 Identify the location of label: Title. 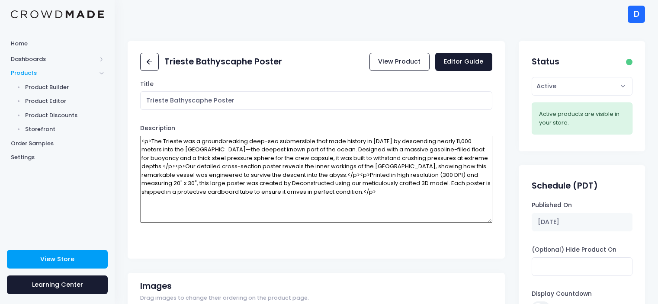
(147, 84).